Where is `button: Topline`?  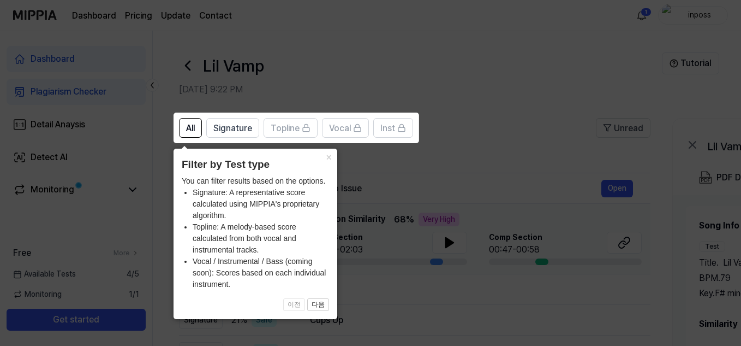
button: Topline is located at coordinates (290, 128).